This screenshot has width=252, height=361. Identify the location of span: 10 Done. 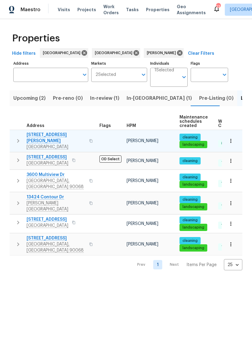
(229, 183).